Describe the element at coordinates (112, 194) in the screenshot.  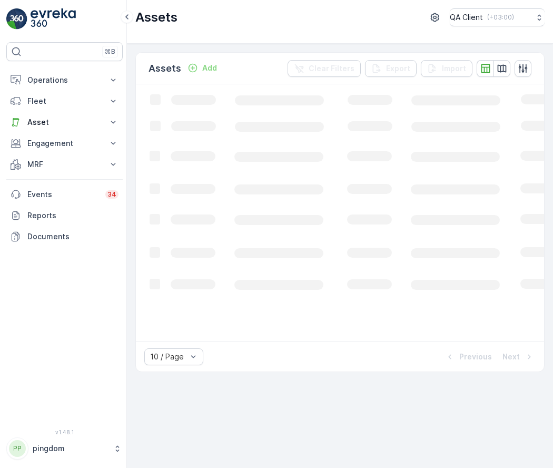
I see `p: 34` at that location.